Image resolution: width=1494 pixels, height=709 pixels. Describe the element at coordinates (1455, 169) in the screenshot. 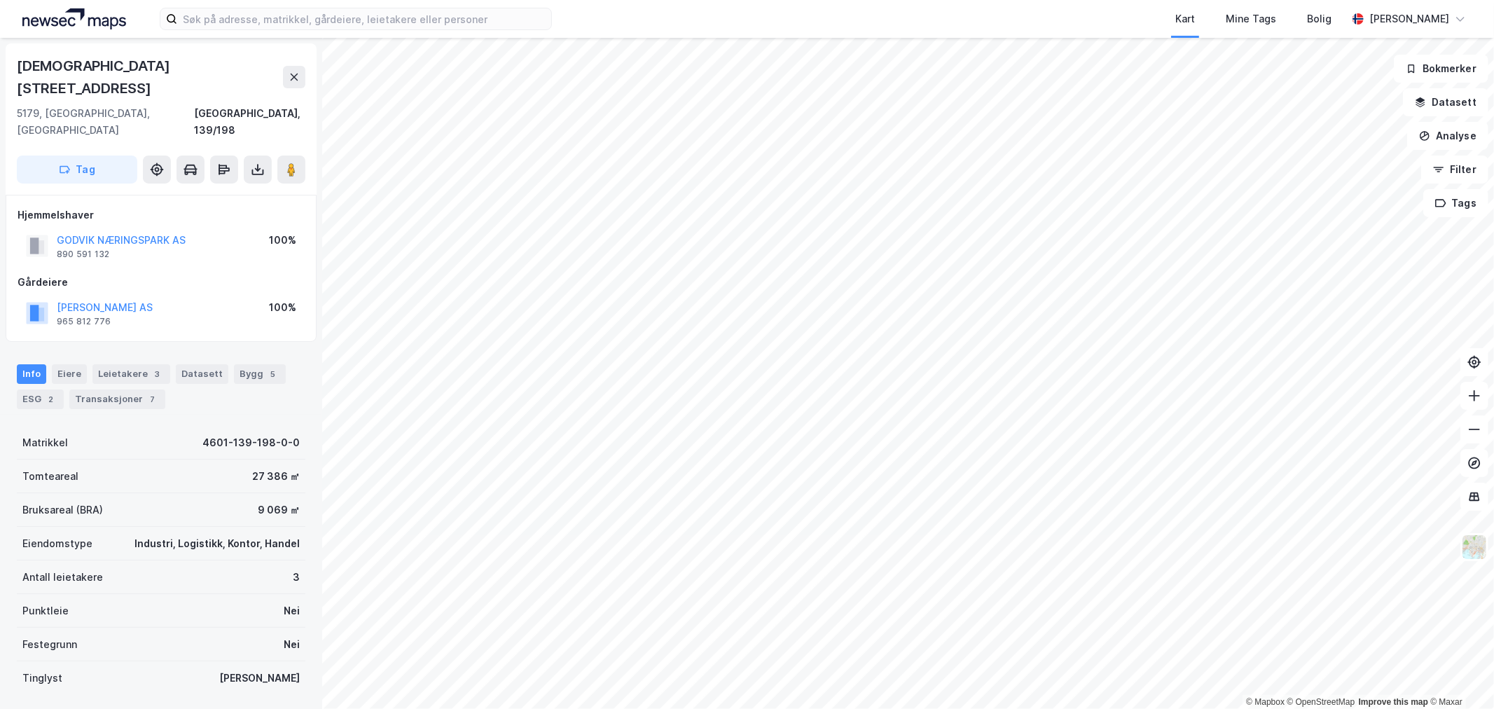

I see `button: Filter` at that location.